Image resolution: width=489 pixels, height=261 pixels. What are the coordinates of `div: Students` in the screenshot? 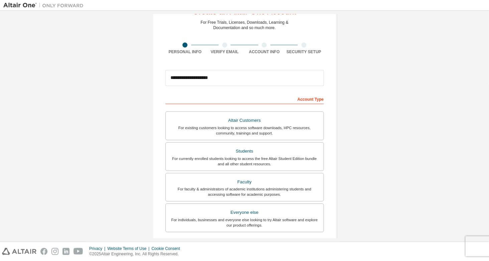 It's located at (245, 151).